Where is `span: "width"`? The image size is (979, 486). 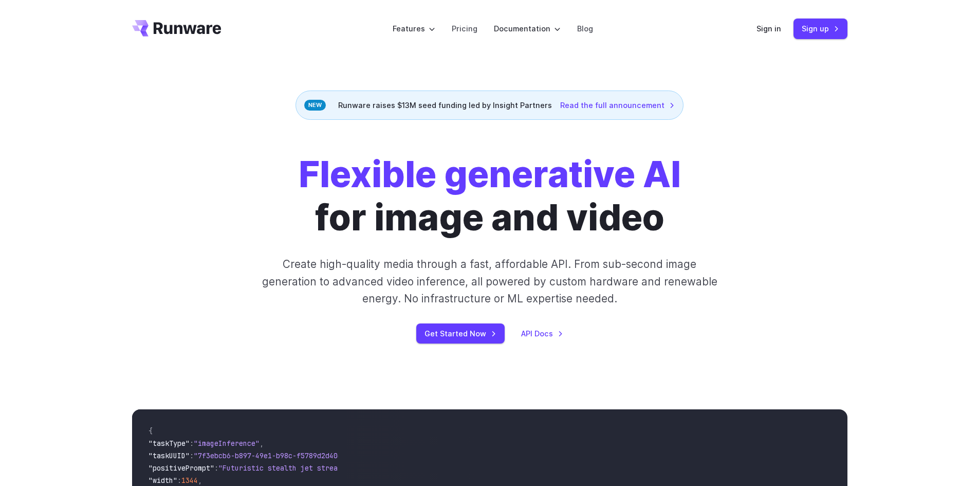
span: "width" is located at coordinates (163, 480).